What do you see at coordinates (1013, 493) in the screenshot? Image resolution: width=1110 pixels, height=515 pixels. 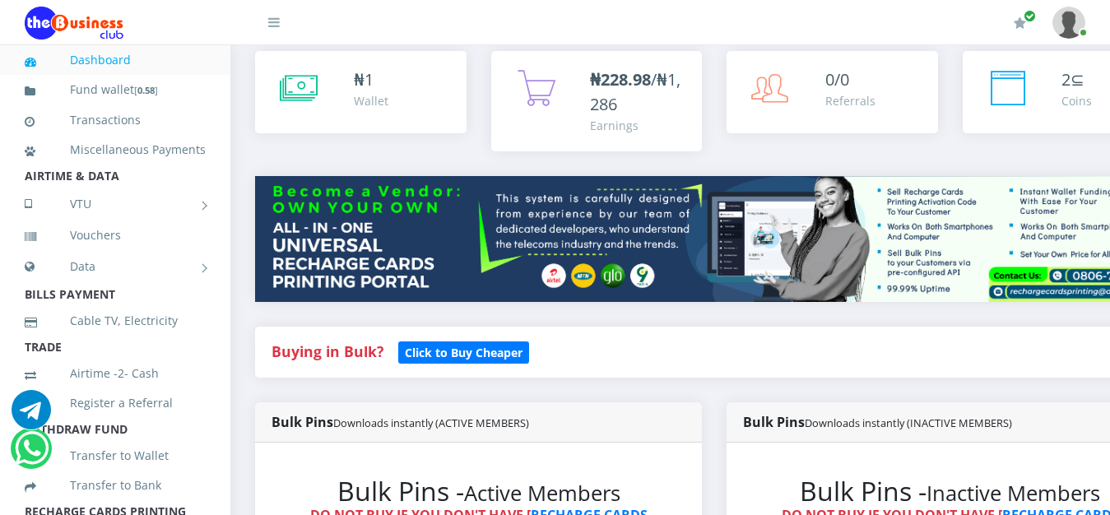 I see `small: Inactive Members` at bounding box center [1013, 493].